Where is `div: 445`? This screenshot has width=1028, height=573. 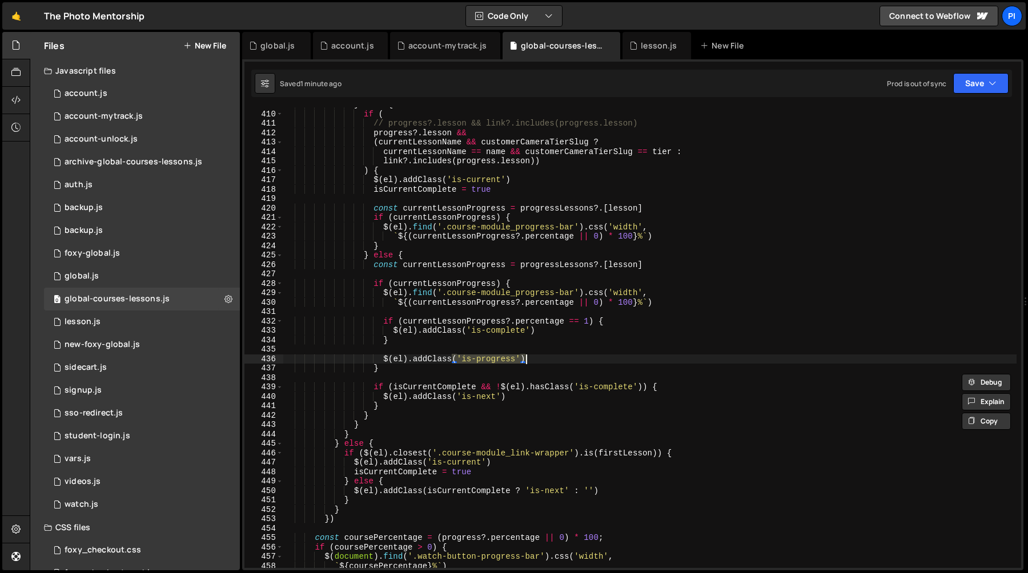 div: 445 is located at coordinates (264, 444).